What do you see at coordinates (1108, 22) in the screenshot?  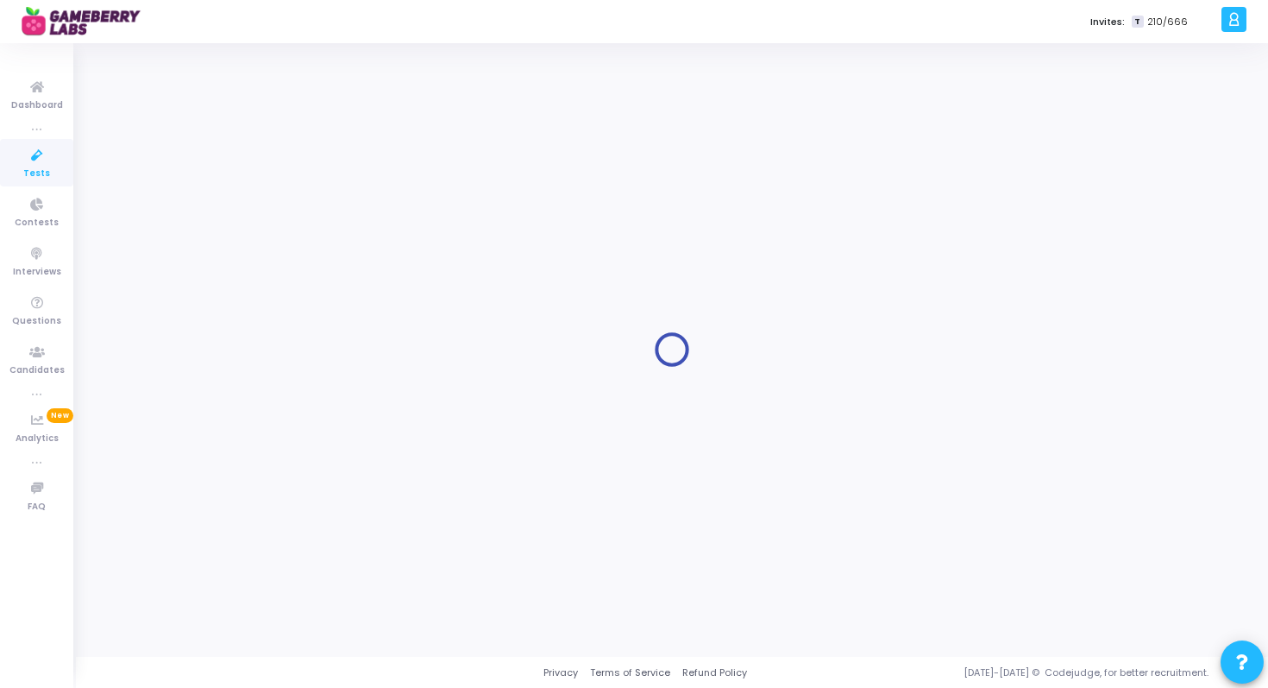 I see `label: Invites:` at bounding box center [1108, 22].